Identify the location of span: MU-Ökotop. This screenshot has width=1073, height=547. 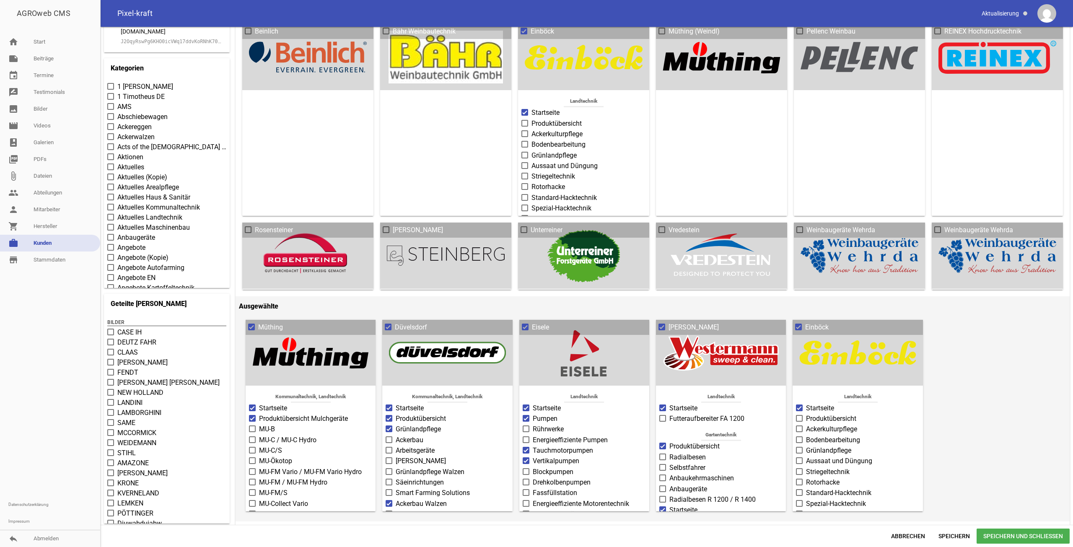
(275, 461).